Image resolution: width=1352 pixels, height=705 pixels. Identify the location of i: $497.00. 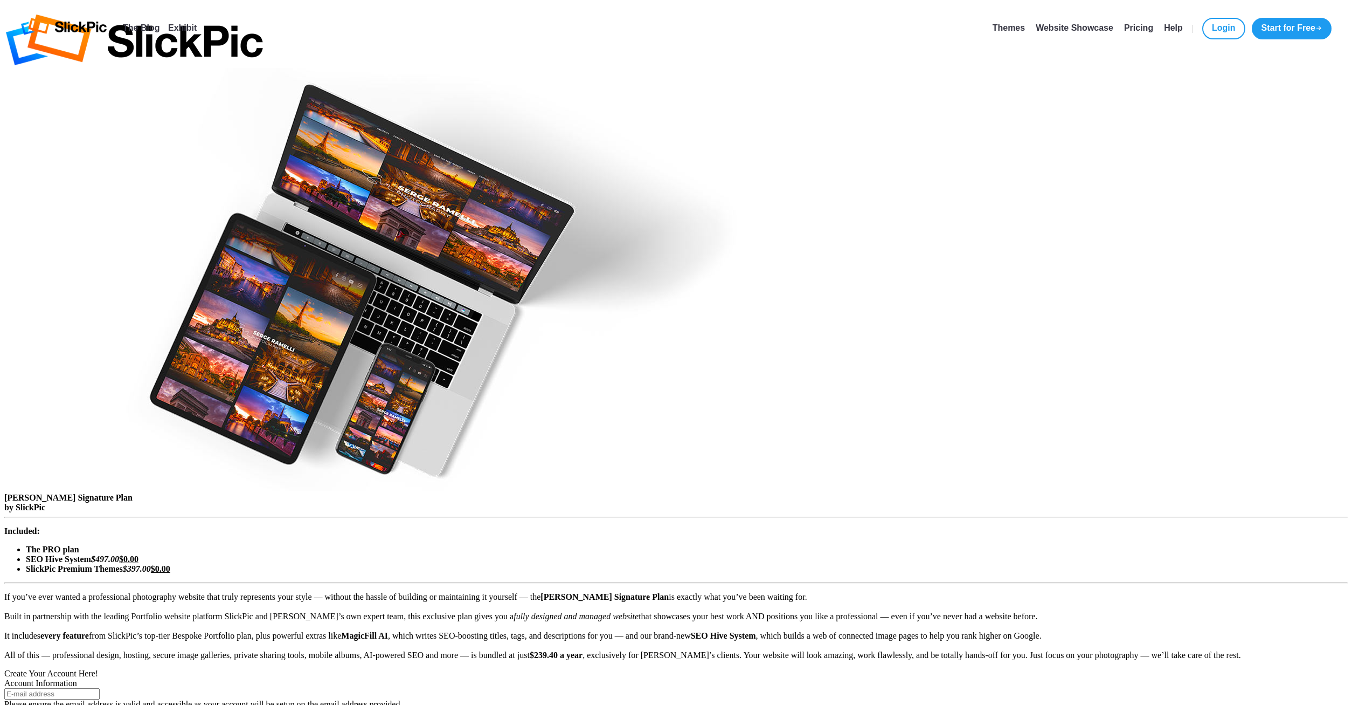
(105, 558).